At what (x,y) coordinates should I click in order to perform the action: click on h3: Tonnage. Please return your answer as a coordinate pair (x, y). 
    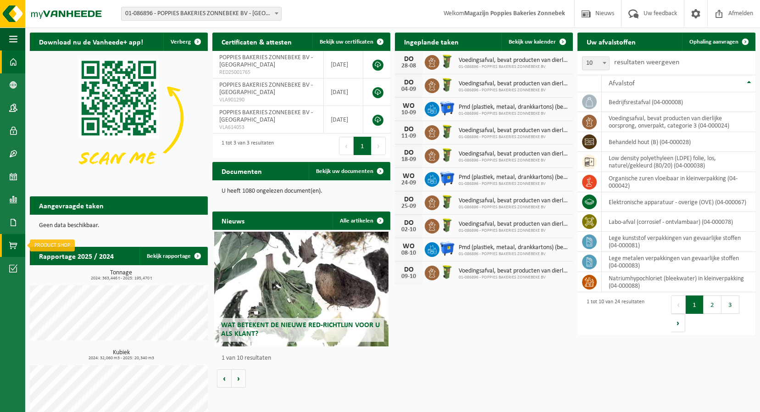
    Looking at the image, I should click on (121, 275).